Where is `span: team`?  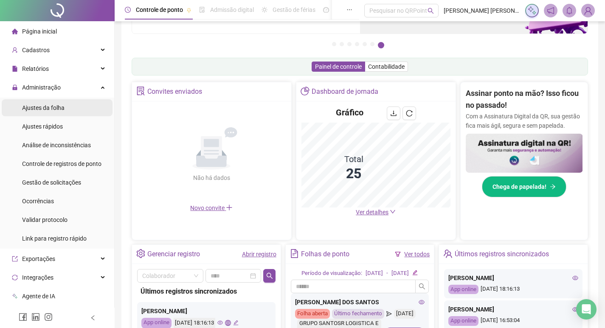
span: team is located at coordinates (447, 253).